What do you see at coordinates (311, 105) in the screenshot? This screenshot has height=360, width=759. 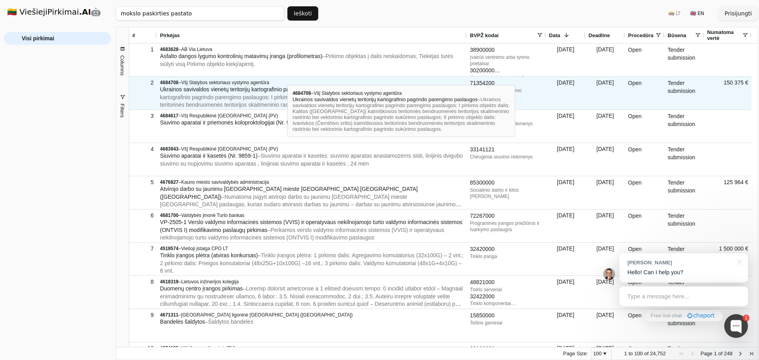 I see `span: – Ukrainos savivaldos vienetų teritorijų kartografinio pagrindo parengimo paslaugos: I pirkimo ob...` at bounding box center [311, 105].